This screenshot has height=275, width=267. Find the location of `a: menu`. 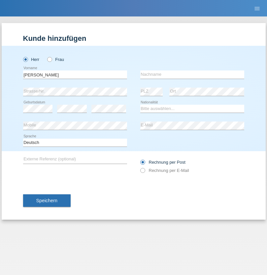

a: menu is located at coordinates (257, 8).